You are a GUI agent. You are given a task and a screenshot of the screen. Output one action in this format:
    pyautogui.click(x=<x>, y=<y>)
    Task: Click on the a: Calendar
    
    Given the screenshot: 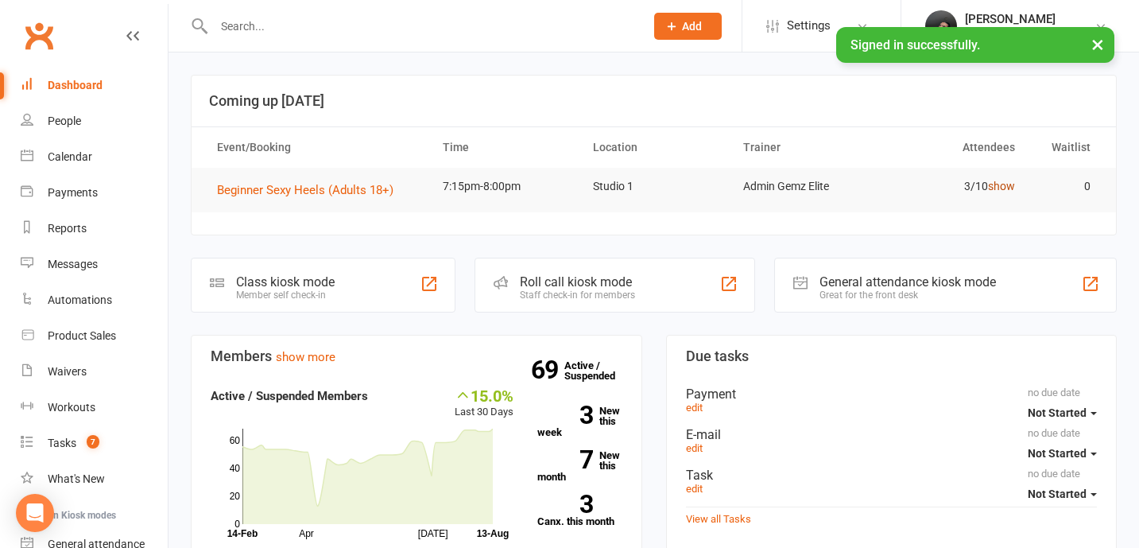 What is the action you would take?
    pyautogui.click(x=94, y=157)
    